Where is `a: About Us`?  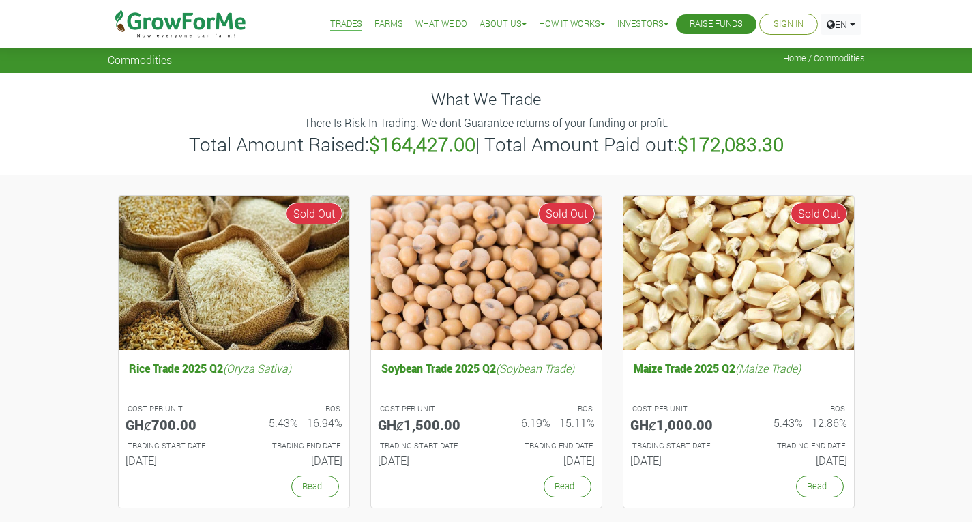 a: About Us is located at coordinates (503, 24).